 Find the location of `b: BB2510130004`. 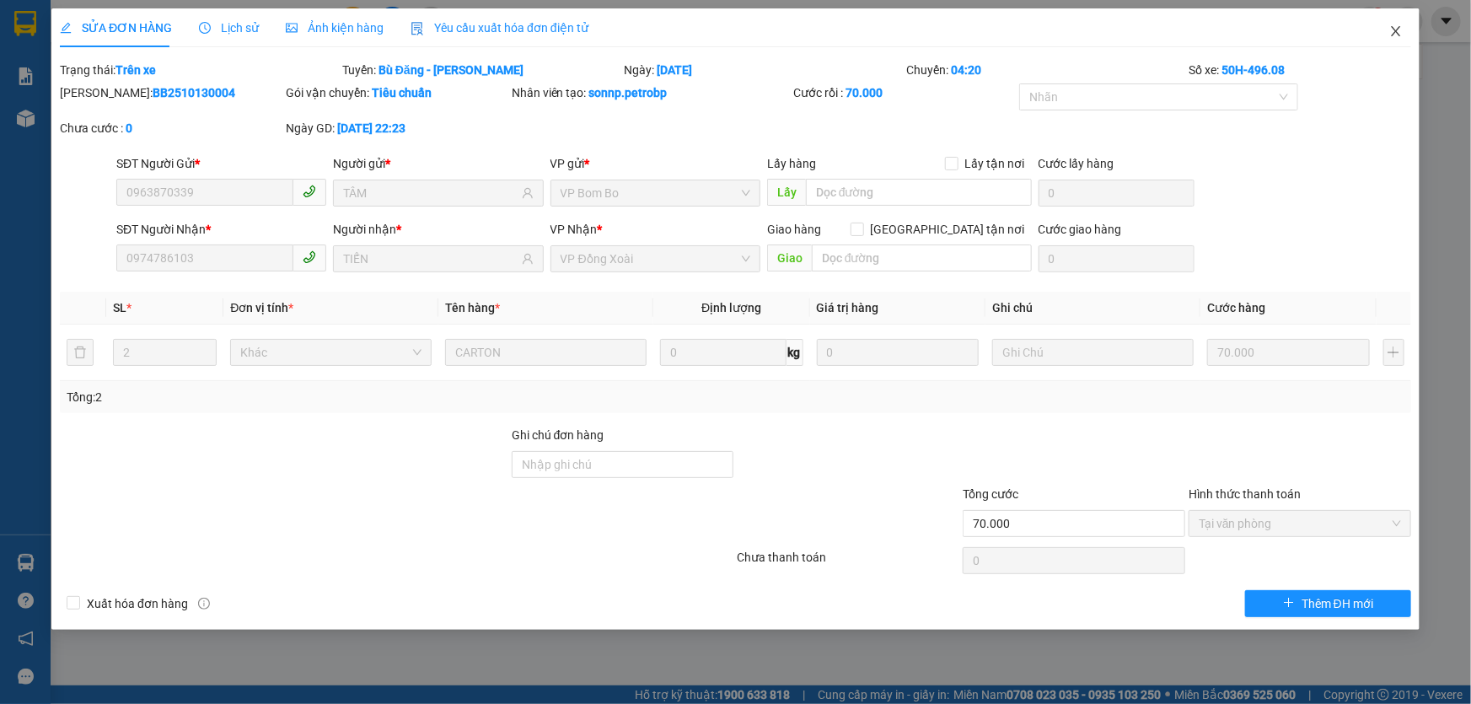

b: BB2510130004 is located at coordinates (194, 93).